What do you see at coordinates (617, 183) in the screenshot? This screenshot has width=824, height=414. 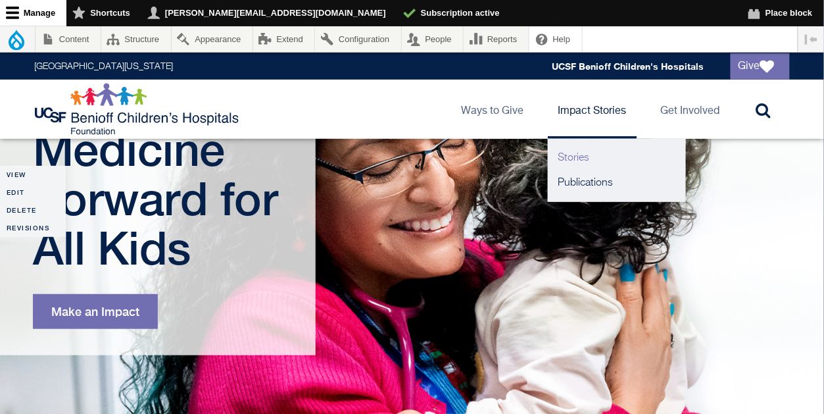 I see `a: Publications` at bounding box center [617, 183].